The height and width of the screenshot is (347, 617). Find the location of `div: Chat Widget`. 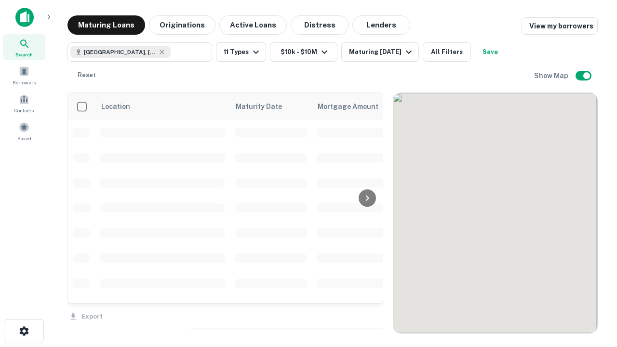

div: Chat Widget is located at coordinates (593, 262).